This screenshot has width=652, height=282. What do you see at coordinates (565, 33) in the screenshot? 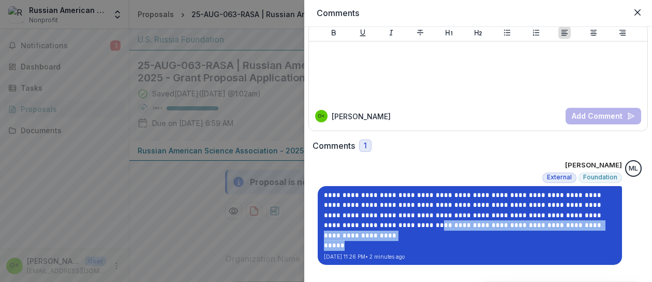
I see `button: Align Left` at bounding box center [565, 33].